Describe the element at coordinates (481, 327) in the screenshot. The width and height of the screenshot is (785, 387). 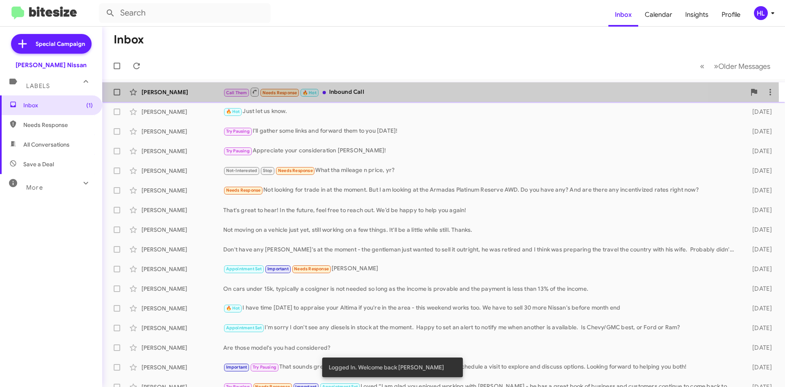
I see `div: I'm sorry I don't see any diesels in stock at the moment. Happy to set an alert to notify me when...` at that location.